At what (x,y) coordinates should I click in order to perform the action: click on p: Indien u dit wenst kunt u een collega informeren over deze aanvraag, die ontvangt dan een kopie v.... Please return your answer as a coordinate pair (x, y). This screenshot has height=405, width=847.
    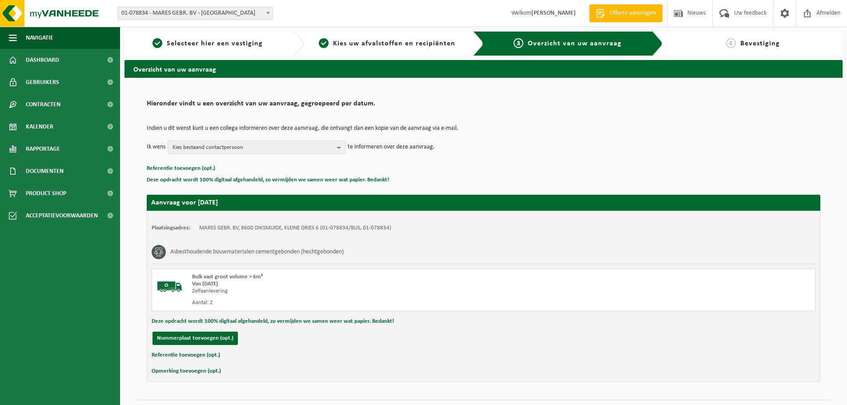
    Looking at the image, I should click on (483, 128).